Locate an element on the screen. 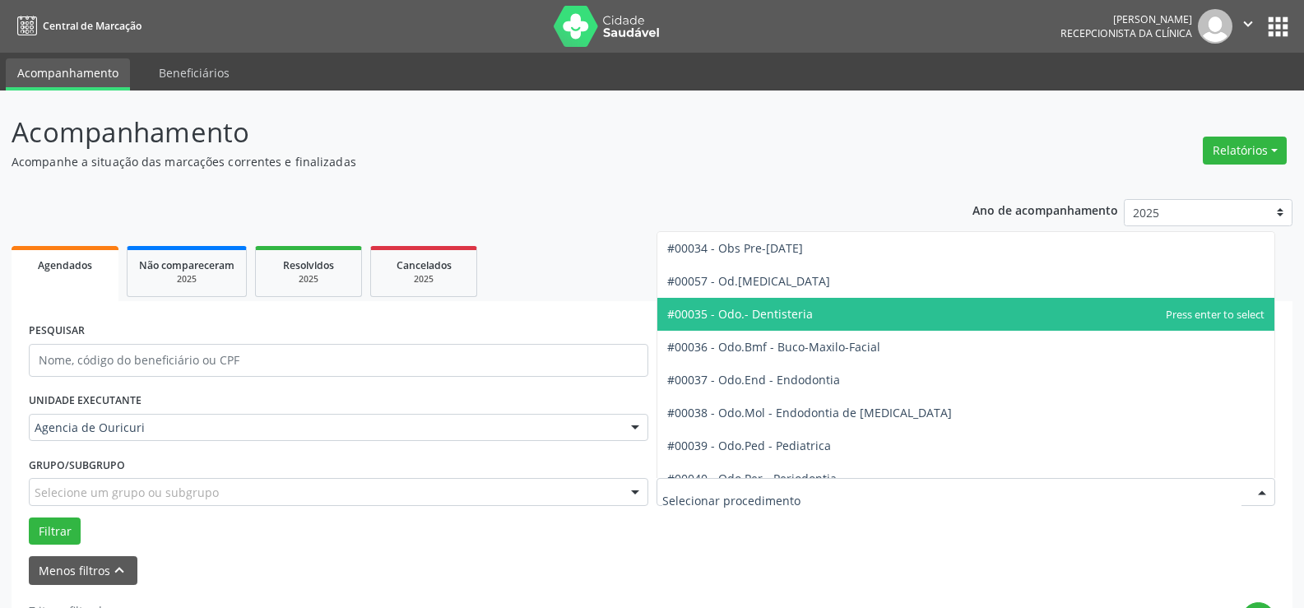  span: Agendados is located at coordinates (65, 265).